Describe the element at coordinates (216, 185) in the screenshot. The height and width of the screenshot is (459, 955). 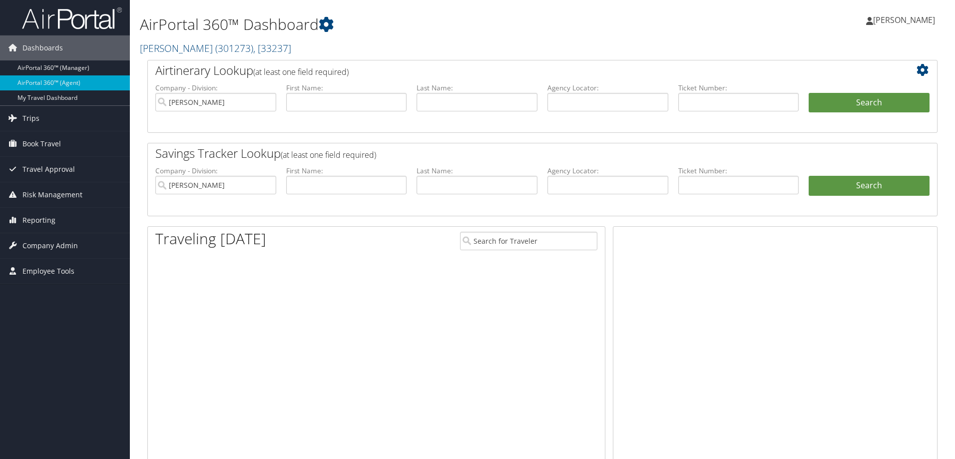
I see `input: search accounts` at that location.